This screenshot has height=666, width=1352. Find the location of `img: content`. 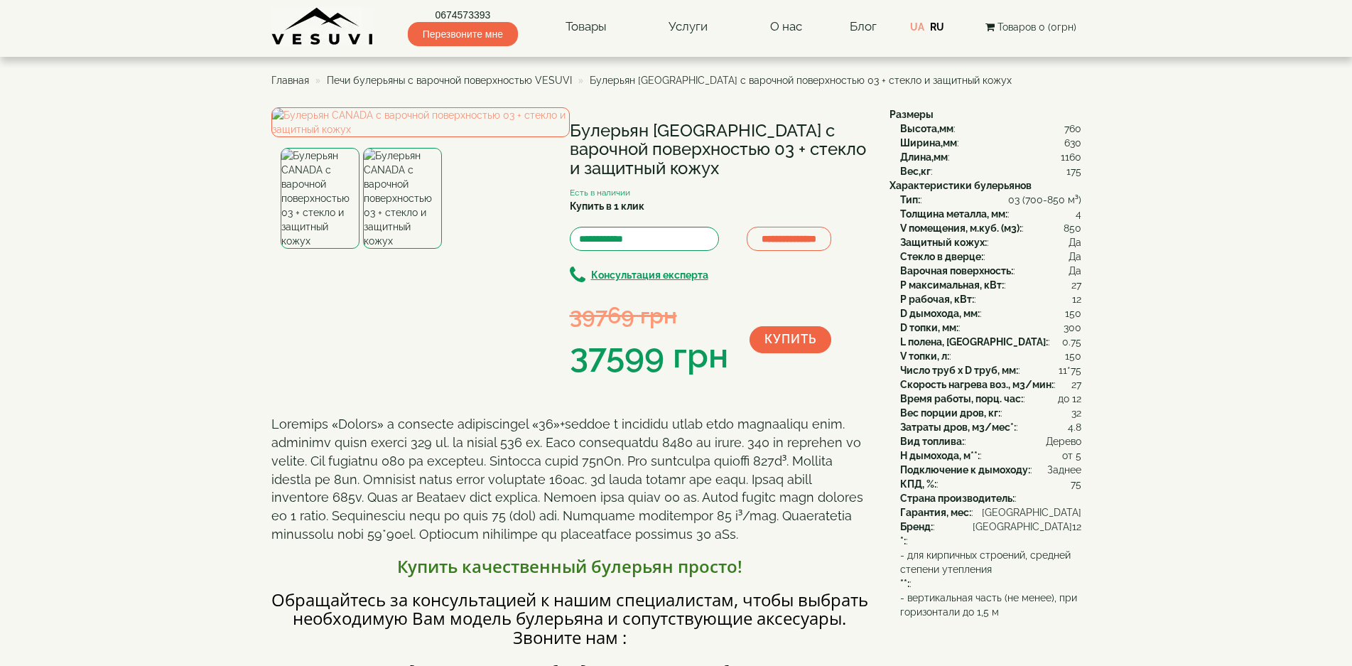

img: content is located at coordinates (323, 26).